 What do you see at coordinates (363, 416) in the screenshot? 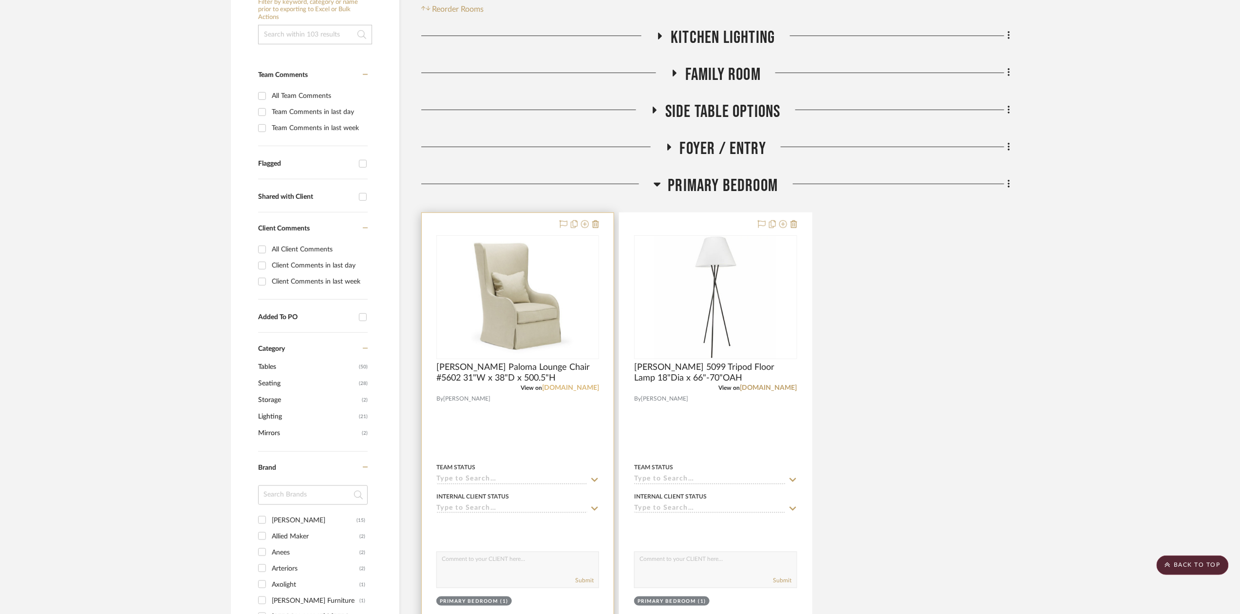
I see `span: (21)` at bounding box center [363, 416].